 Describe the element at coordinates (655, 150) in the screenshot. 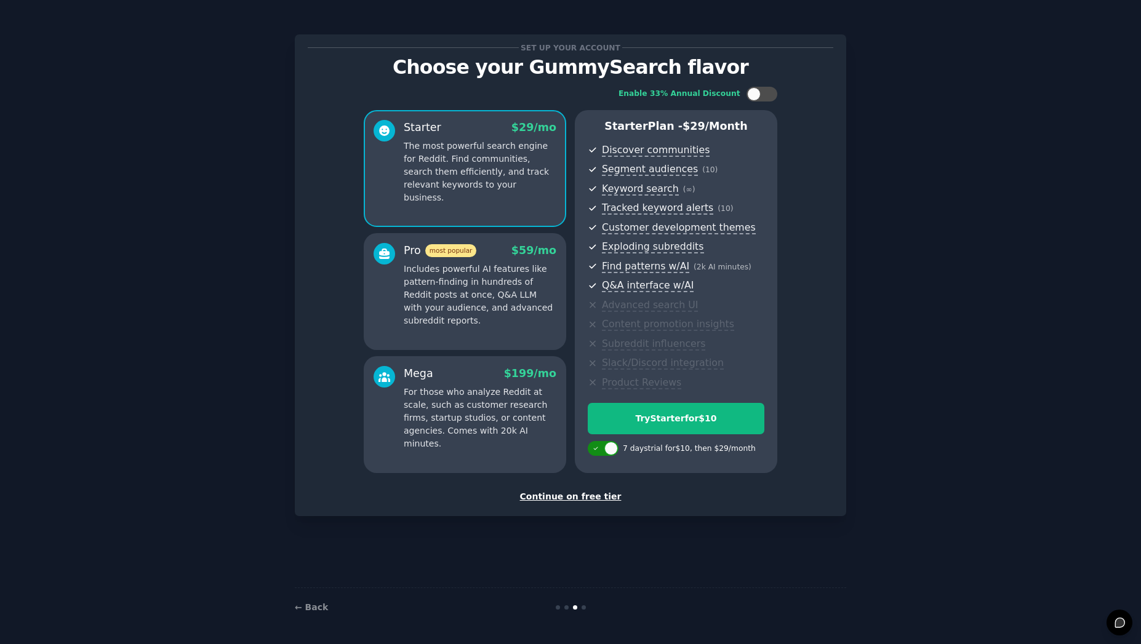

I see `span: Discover communities` at that location.